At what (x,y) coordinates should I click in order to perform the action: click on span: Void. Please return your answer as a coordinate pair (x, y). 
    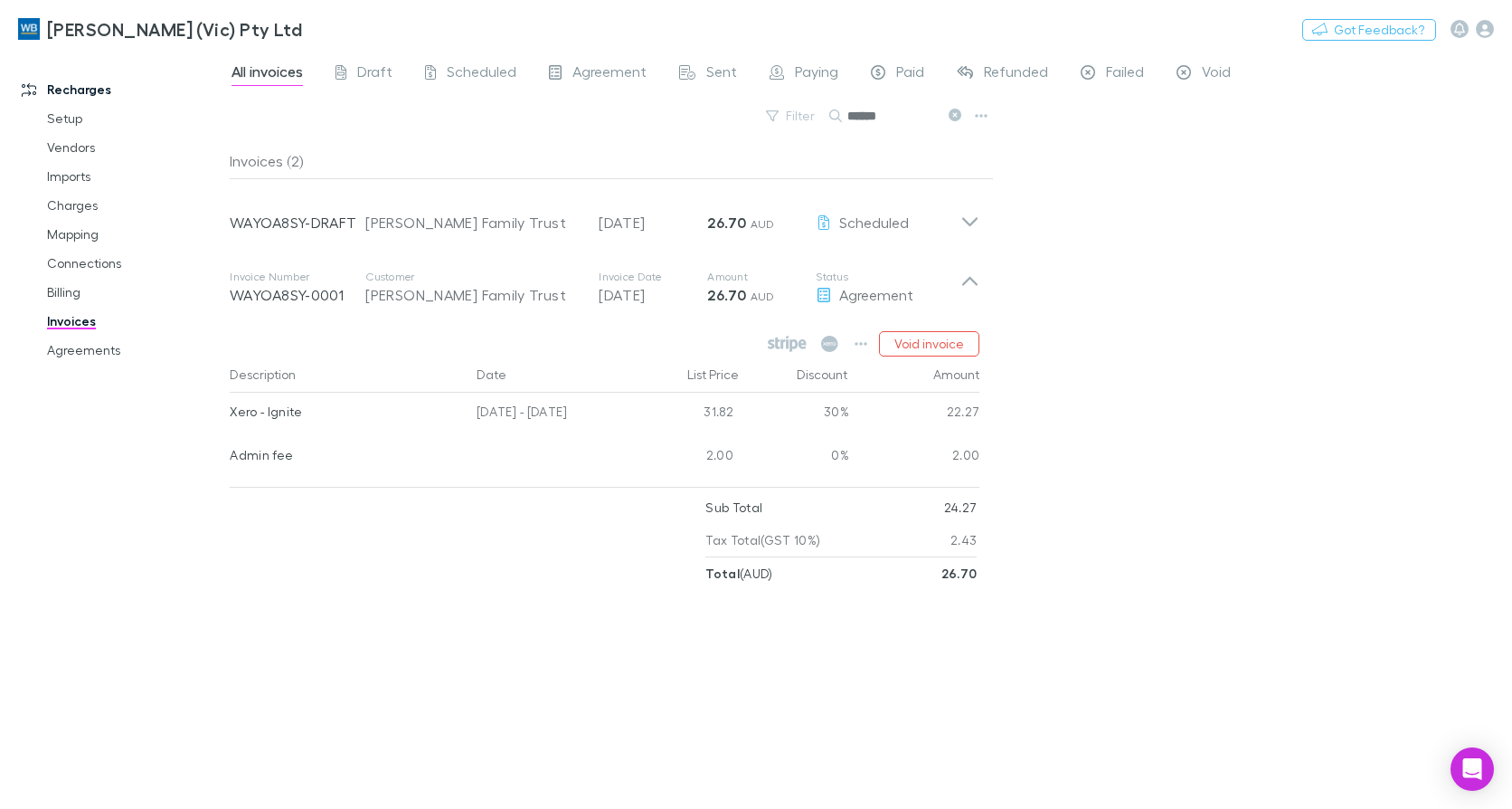
    Looking at the image, I should click on (1216, 74).